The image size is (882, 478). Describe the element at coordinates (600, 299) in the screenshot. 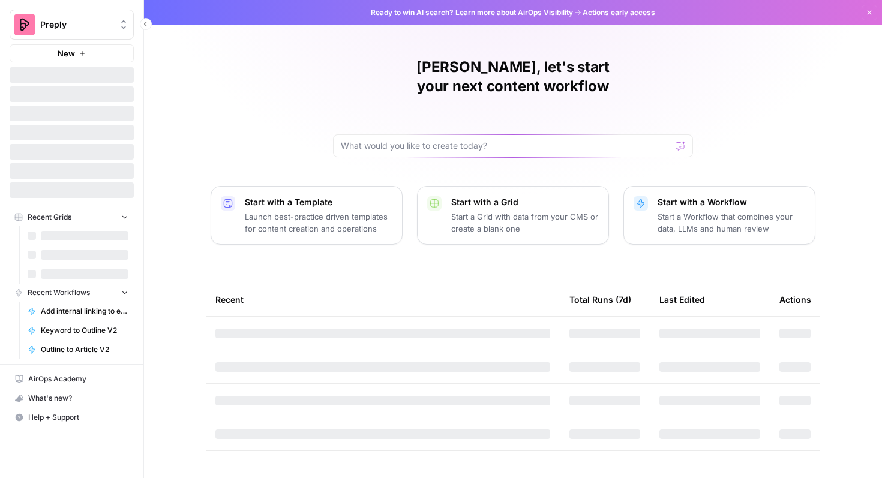

I see `div: Total Runs (7d)` at that location.